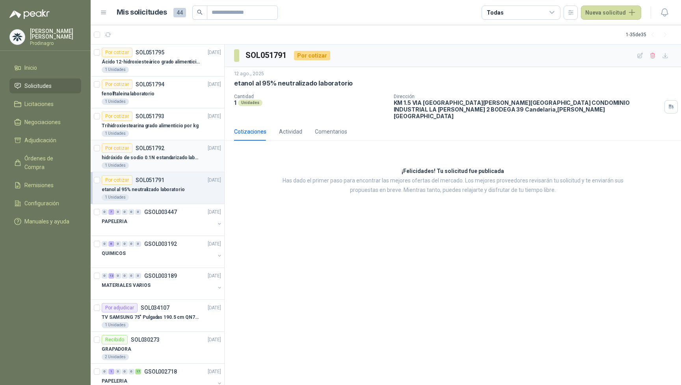  Describe the element at coordinates (160, 276) in the screenshot. I see `p: GSOL003189` at that location.